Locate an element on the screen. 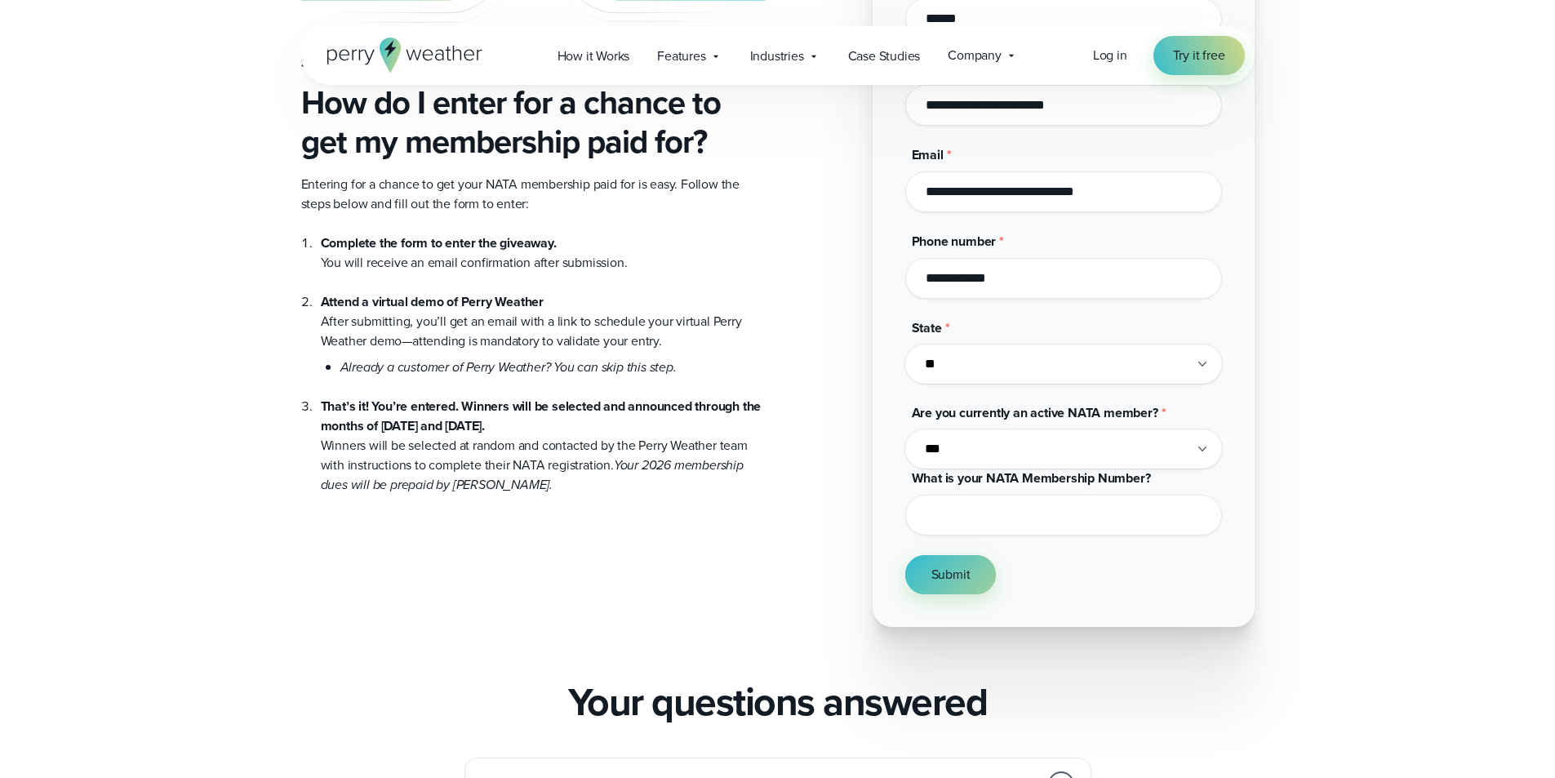 This screenshot has width=1555, height=778. li: Winners will be selected at random and contacted by the Perry Weather team with instructions to c... is located at coordinates (543, 436).